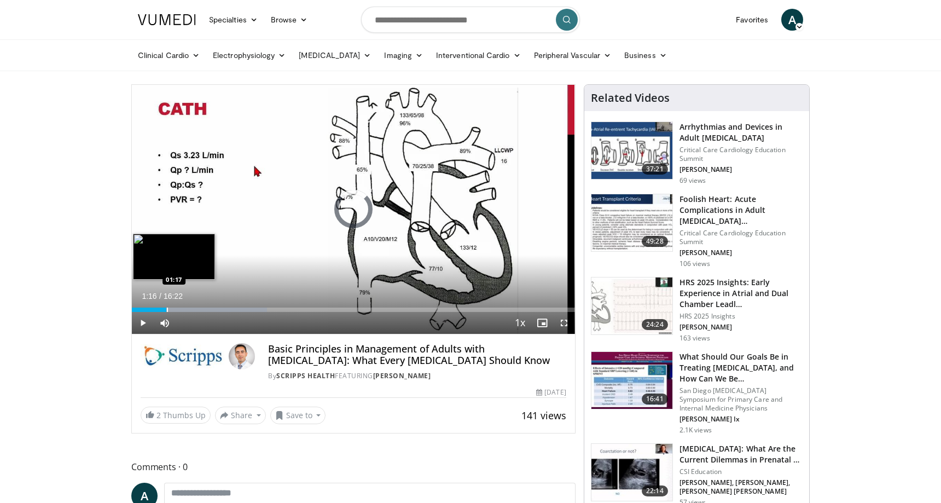 The height and width of the screenshot is (503, 941). Describe the element at coordinates (655, 324) in the screenshot. I see `span: 24:24` at that location.